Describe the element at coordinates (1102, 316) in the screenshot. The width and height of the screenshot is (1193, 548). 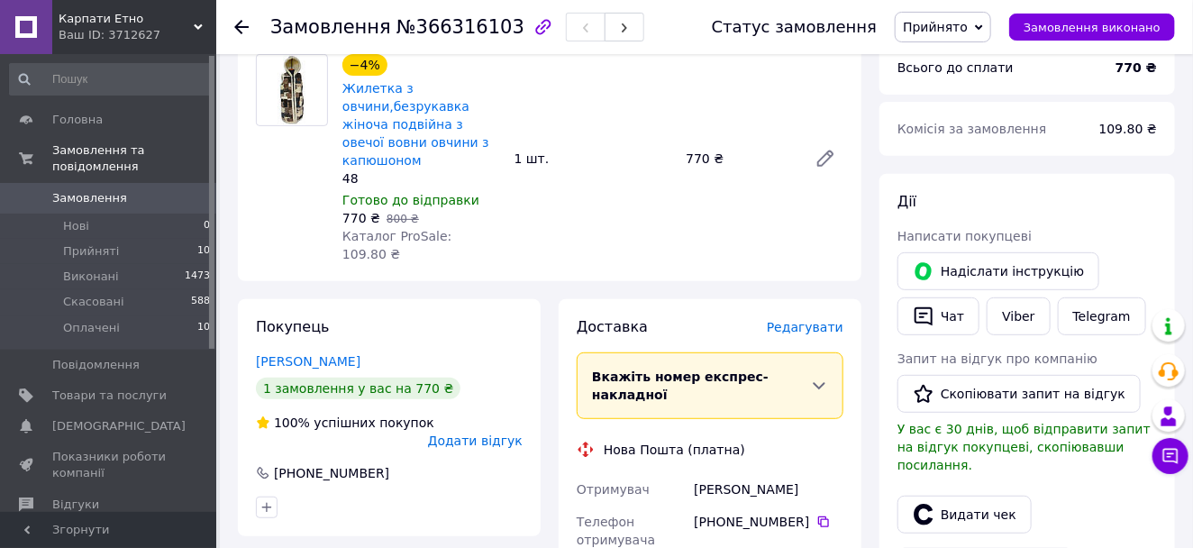
I see `a: Telegram` at that location.